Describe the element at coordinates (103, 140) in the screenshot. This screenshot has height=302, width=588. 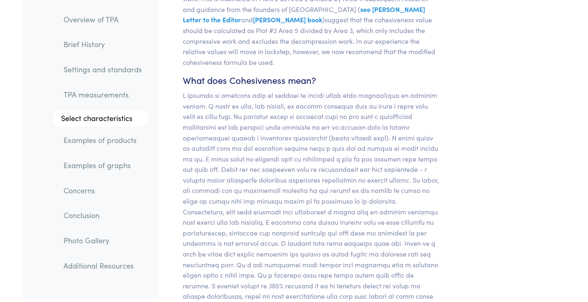
I see `a: Examples of products` at that location.